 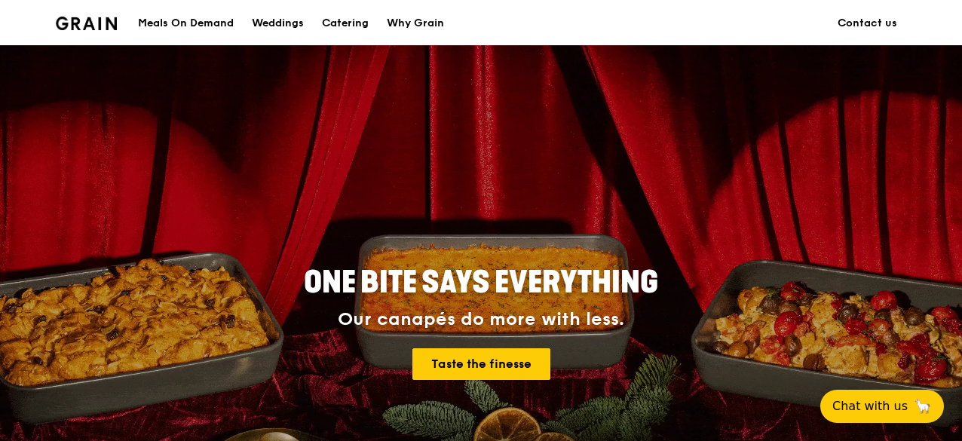 I want to click on a: Contact us, so click(x=867, y=23).